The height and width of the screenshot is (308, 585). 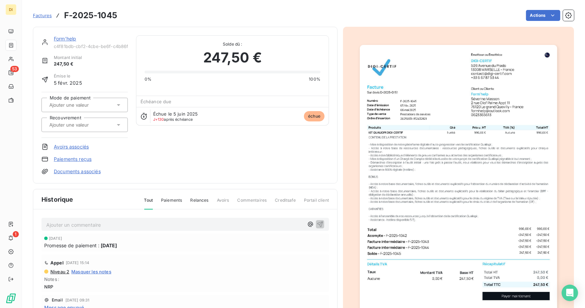 I want to click on span: Échéance due, so click(x=156, y=101).